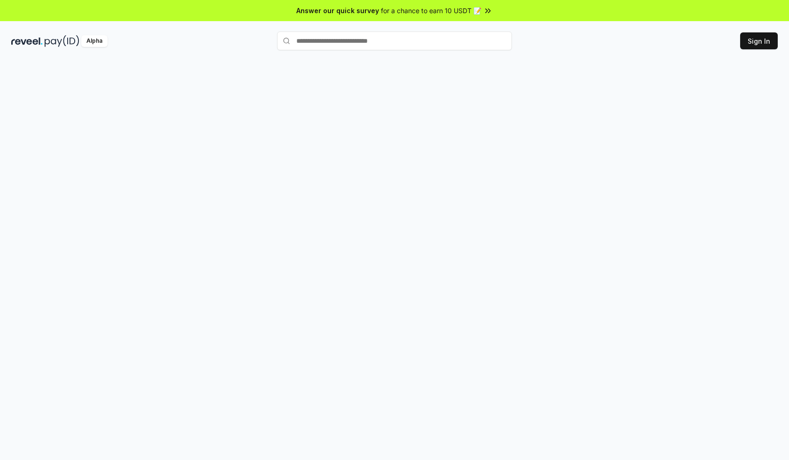 The width and height of the screenshot is (789, 460). I want to click on span: for a chance to earn 10 USDT 📝, so click(431, 10).